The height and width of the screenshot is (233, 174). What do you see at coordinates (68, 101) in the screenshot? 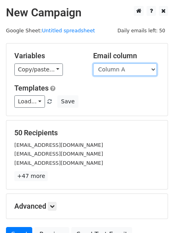
I see `button: Save` at bounding box center [68, 101].